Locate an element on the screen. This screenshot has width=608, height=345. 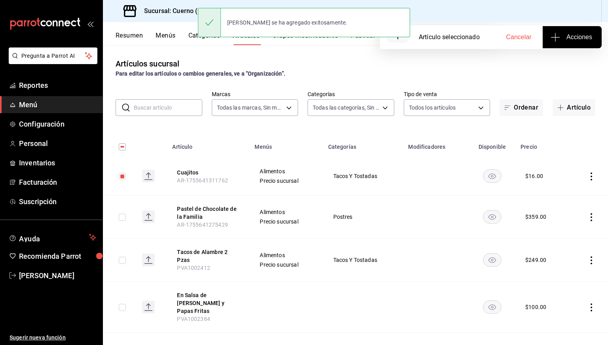
span: Configuración is located at coordinates (57, 124).